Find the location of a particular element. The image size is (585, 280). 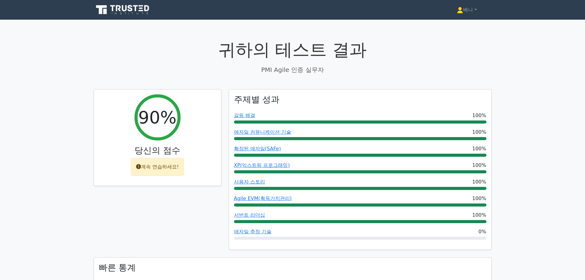

font: XP(익스트림 프로그래밍) is located at coordinates (262, 165).